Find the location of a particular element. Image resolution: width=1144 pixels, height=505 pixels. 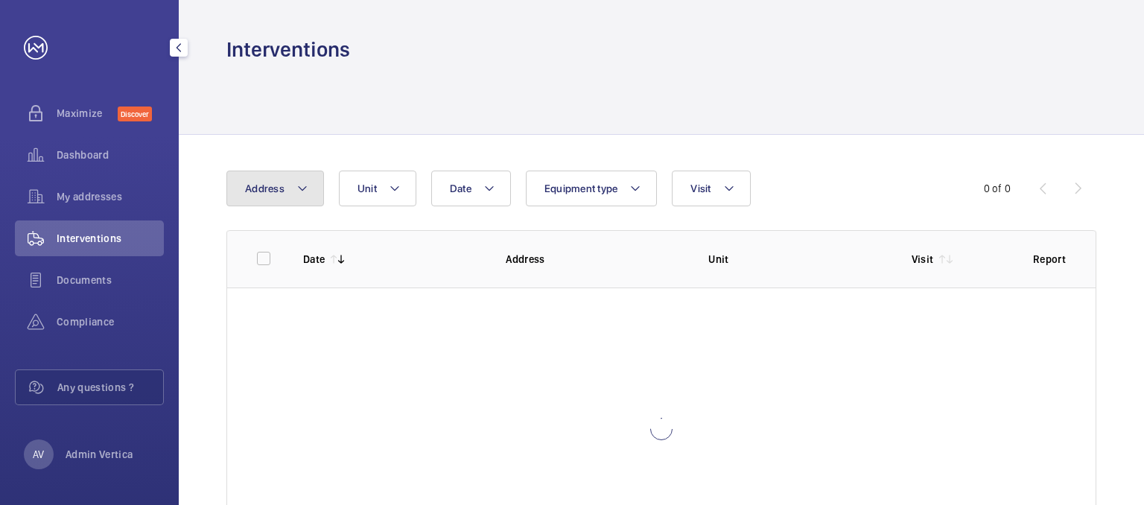

span: Documents is located at coordinates (110, 280).